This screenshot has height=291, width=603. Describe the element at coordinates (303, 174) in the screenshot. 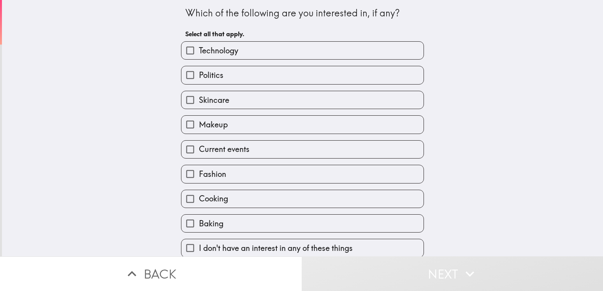

I see `button: Fashion` at that location.